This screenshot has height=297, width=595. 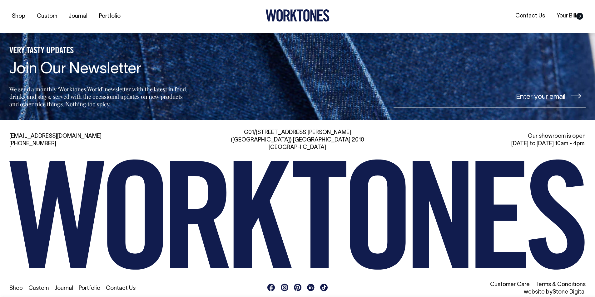 What do you see at coordinates (99, 70) in the screenshot?
I see `h4: Join Our Newsletter` at bounding box center [99, 70].